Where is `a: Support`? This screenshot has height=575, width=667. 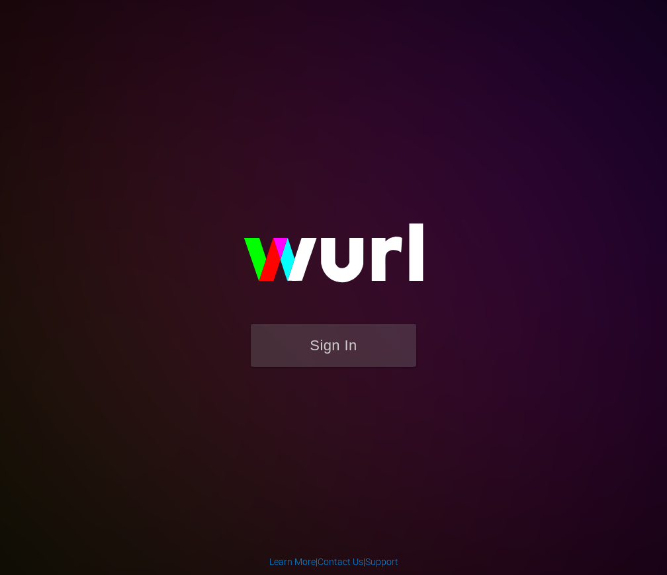 a: Support is located at coordinates (382, 562).